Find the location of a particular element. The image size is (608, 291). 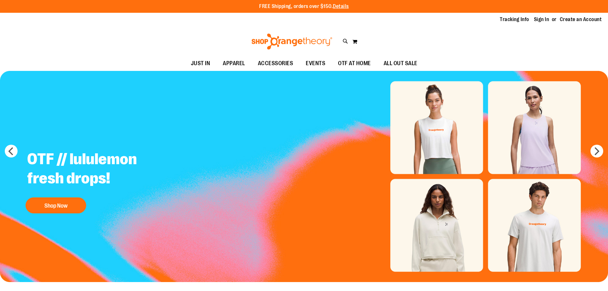

button: prev is located at coordinates (11, 151).